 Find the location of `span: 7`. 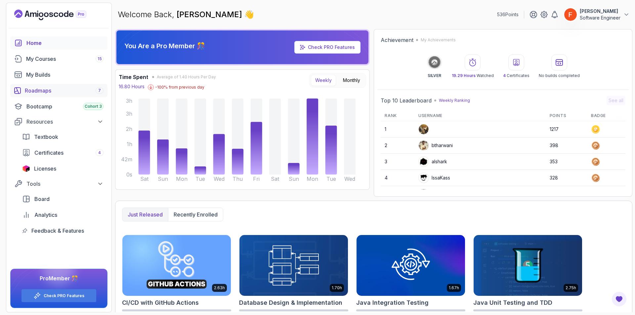

span: 7 is located at coordinates (100, 91).